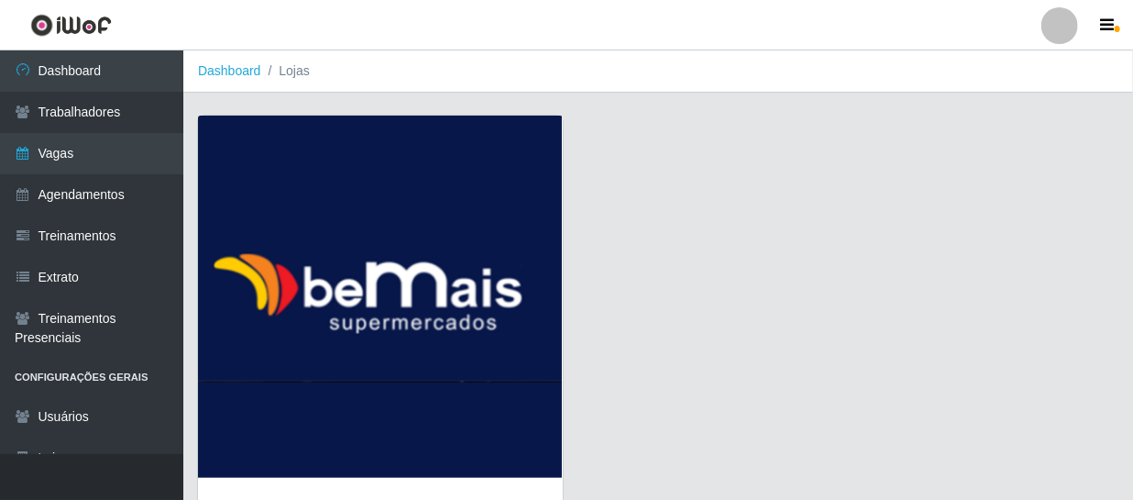 This screenshot has width=1133, height=500. Describe the element at coordinates (658, 72) in the screenshot. I see `nav: breadcrumb` at that location.